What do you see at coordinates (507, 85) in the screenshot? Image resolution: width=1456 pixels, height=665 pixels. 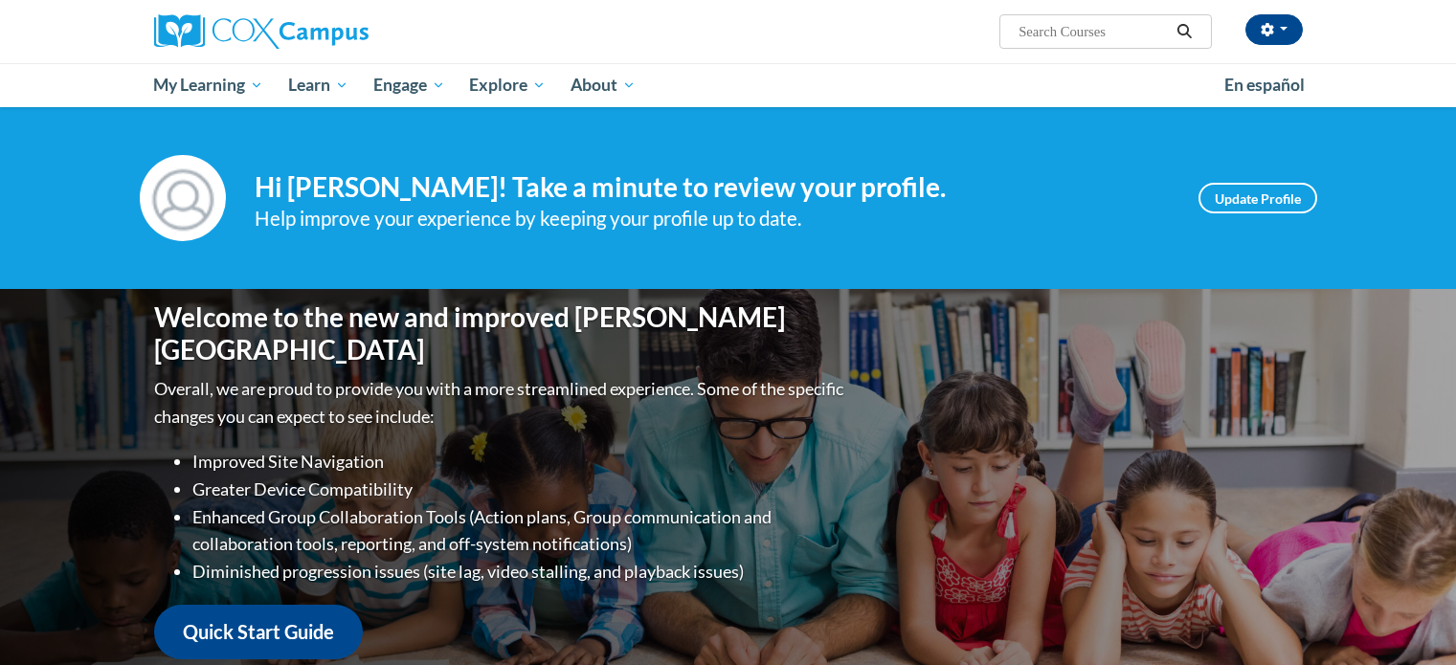 I see `span: Explore` at bounding box center [507, 85].